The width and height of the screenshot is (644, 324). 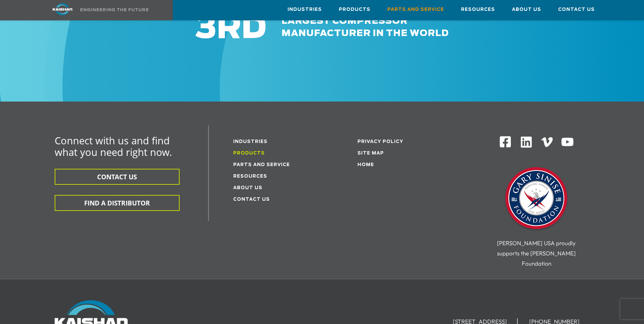 What do you see at coordinates (505, 142) in the screenshot?
I see `img: Facebook` at bounding box center [505, 142].